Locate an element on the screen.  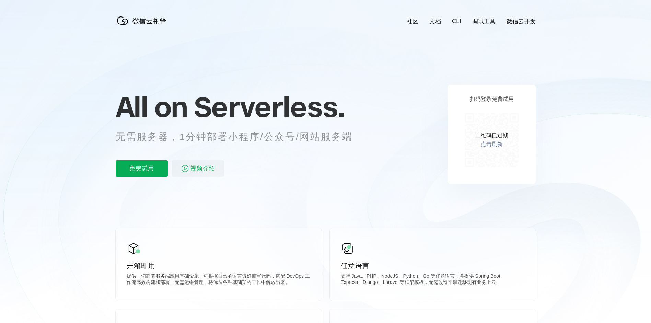
p: 二维码已过期 is located at coordinates (491, 135).